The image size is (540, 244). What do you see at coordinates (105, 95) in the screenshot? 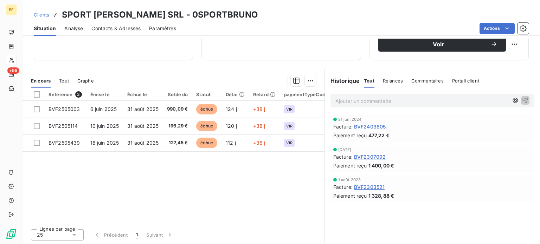
I see `div: Émise le` at bounding box center [105, 95].